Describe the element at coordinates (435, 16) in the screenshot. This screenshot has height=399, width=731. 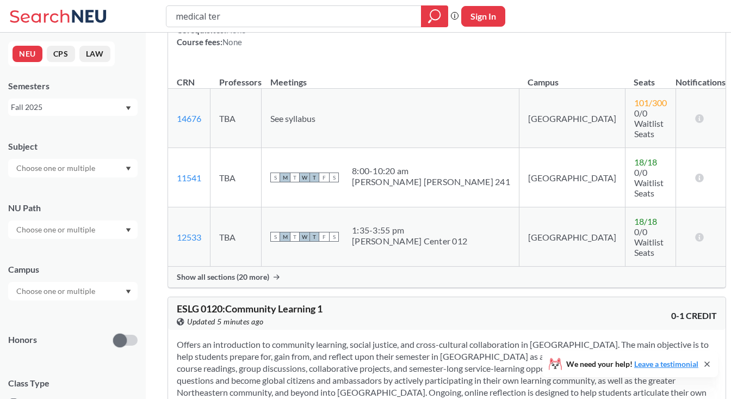
I see `div: magnifying glass` at that location.